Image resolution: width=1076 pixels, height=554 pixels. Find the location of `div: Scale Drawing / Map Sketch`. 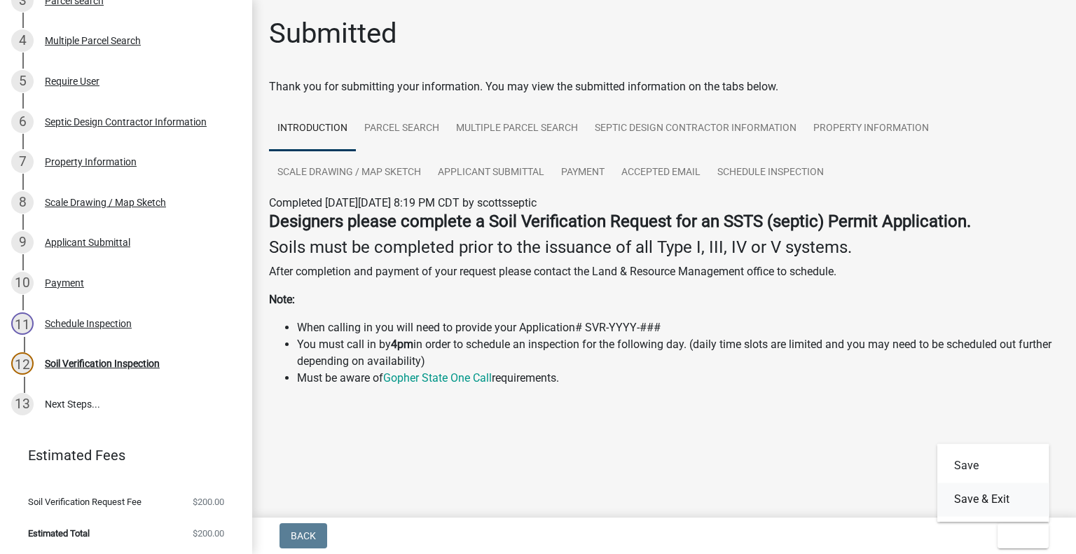

div: Scale Drawing / Map Sketch is located at coordinates (105, 202).